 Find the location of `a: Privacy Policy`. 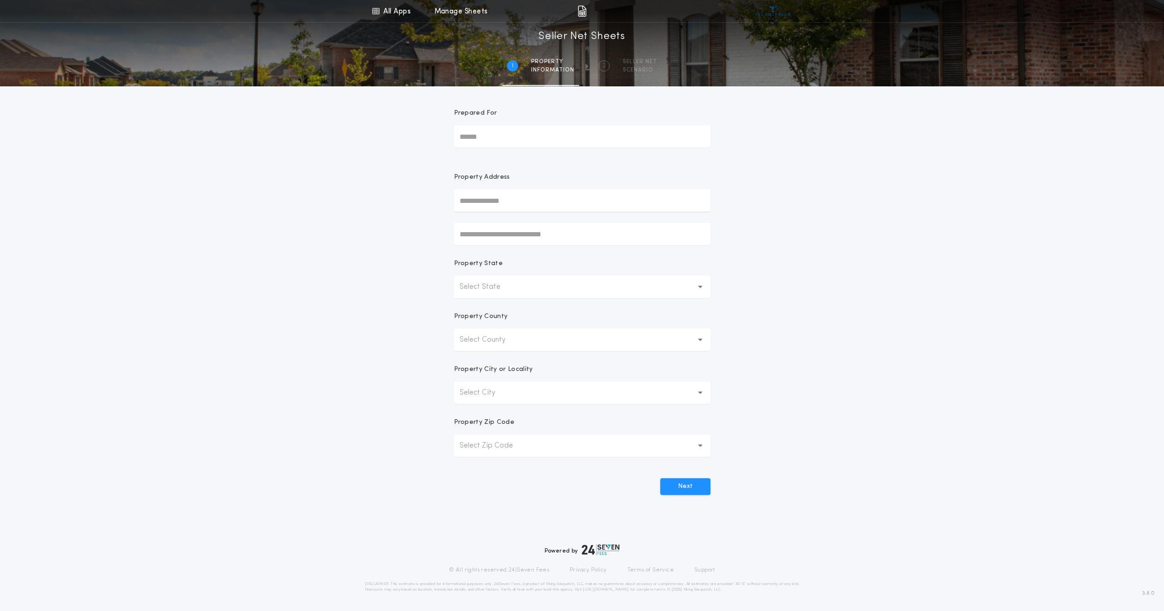

a: Privacy Policy is located at coordinates (588, 570).